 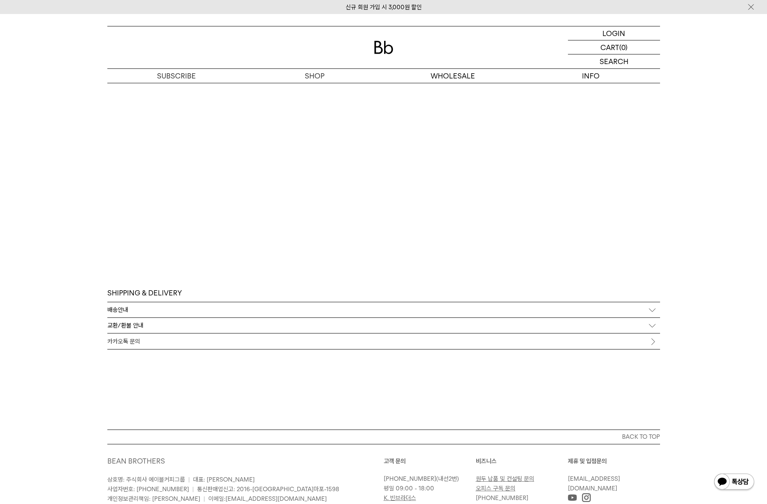 I want to click on span: 이메일:, so click(x=267, y=499).